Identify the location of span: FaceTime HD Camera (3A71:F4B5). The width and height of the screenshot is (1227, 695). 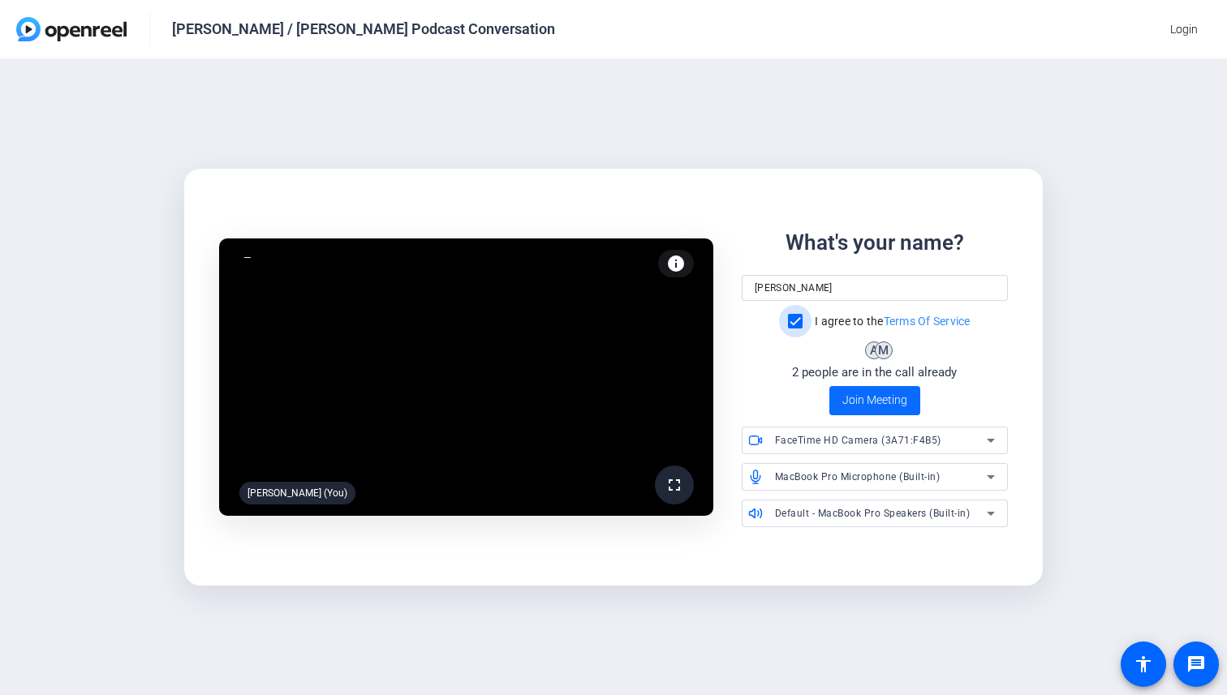
(858, 441).